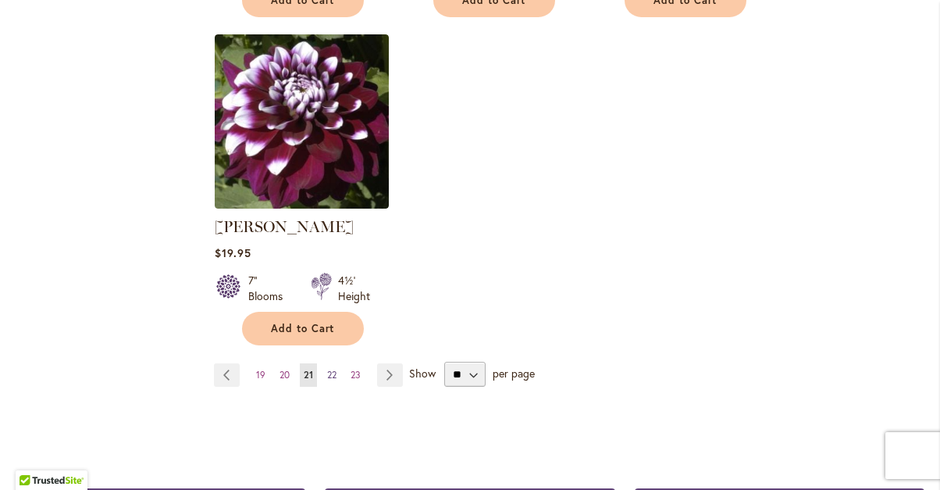 The width and height of the screenshot is (940, 490). Describe the element at coordinates (514, 373) in the screenshot. I see `span: per page` at that location.